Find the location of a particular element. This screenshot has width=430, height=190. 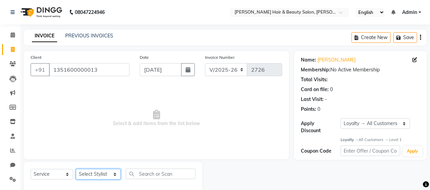

a: PREVIOUS INVOICES is located at coordinates (89, 36).